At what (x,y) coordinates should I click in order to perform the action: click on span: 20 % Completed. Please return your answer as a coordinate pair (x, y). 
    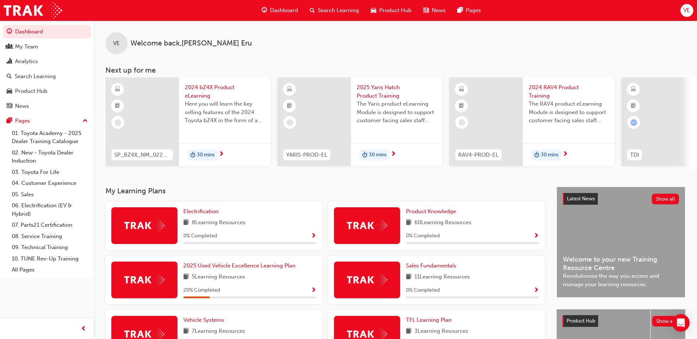
    Looking at the image, I should click on (202, 290).